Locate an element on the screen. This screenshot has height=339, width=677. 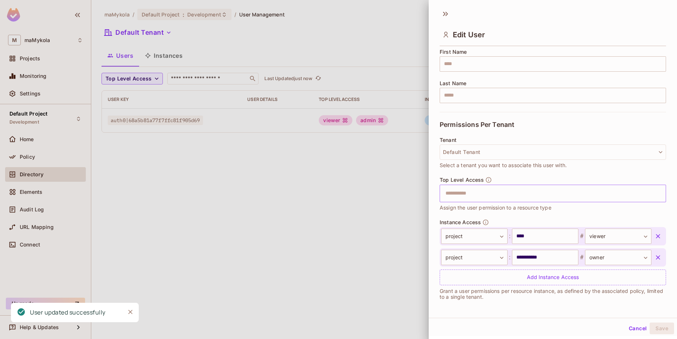
span: Last Name is located at coordinates (453, 83).